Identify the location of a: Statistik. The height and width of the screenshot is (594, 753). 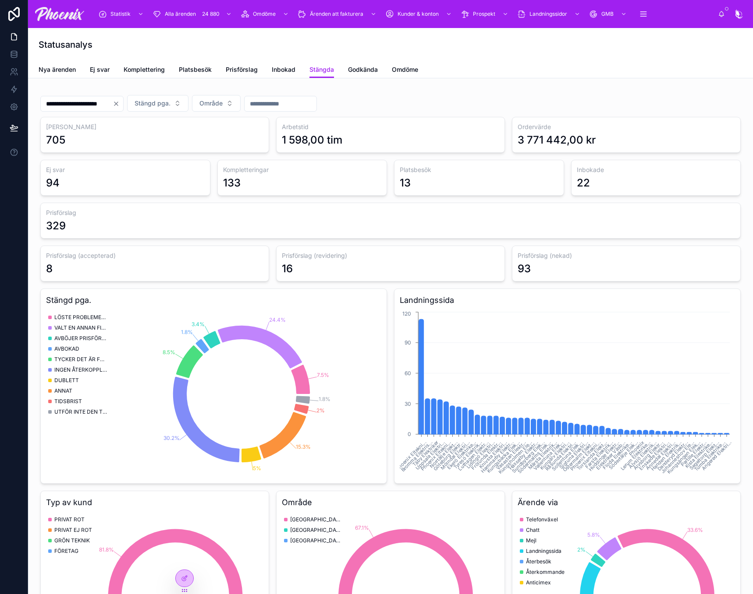
(122, 14).